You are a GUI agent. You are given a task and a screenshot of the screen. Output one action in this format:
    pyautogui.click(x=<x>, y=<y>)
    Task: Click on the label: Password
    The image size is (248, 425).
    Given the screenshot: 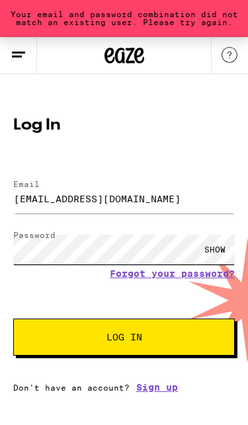 What is the action you would take?
    pyautogui.click(x=34, y=235)
    